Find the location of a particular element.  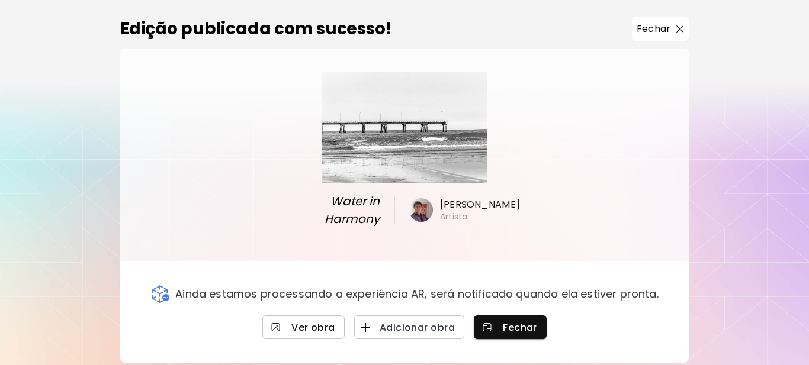

p: Ainda estamos processando a experiência AR, será notificado quando ela estiver pronta. is located at coordinates (417, 294).